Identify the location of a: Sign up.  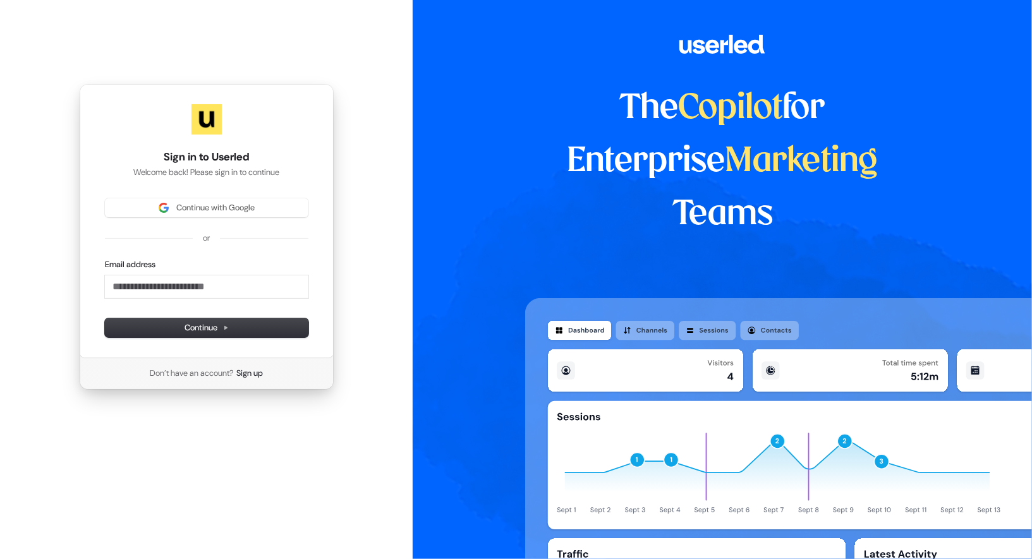
(250, 373).